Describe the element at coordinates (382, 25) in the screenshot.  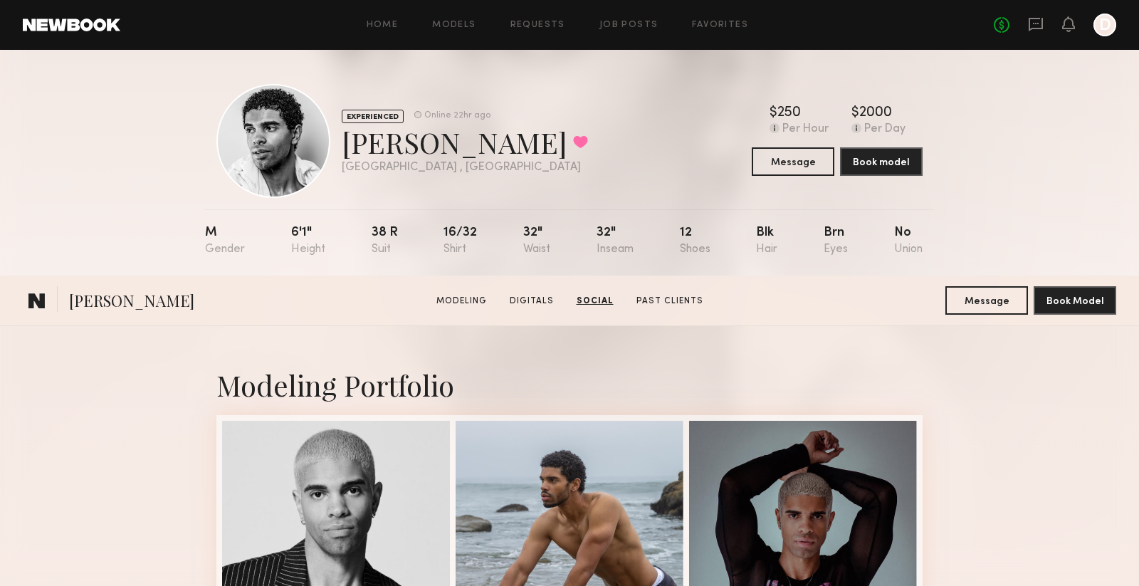
I see `a: Home` at that location.